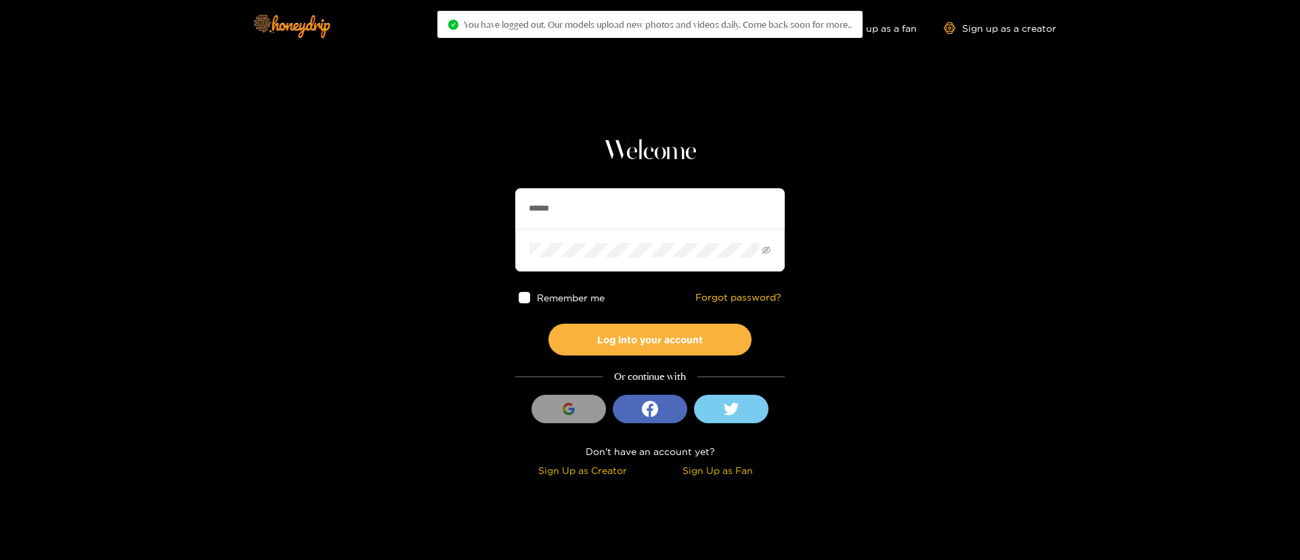 The height and width of the screenshot is (560, 1300). Describe the element at coordinates (571, 297) in the screenshot. I see `span: Remember me` at that location.